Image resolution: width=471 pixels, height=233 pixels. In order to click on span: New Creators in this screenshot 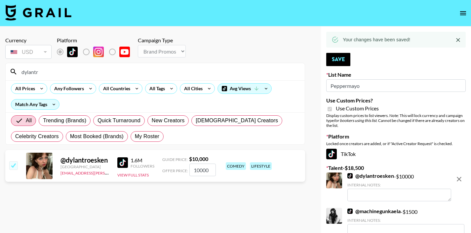, I will do `click(168, 121)`.